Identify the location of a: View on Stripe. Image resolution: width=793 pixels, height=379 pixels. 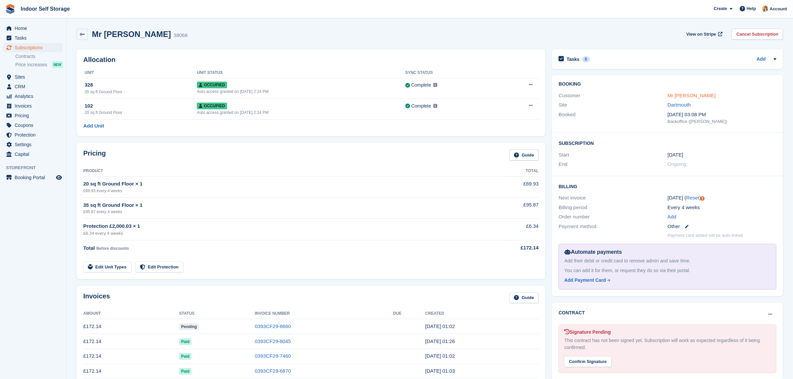
(704, 34).